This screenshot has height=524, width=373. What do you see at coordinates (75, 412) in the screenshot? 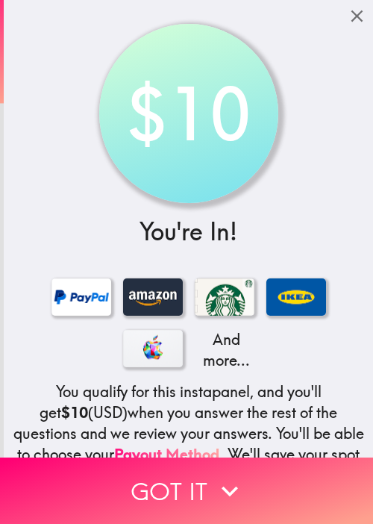
I see `b: $10` at bounding box center [75, 412].